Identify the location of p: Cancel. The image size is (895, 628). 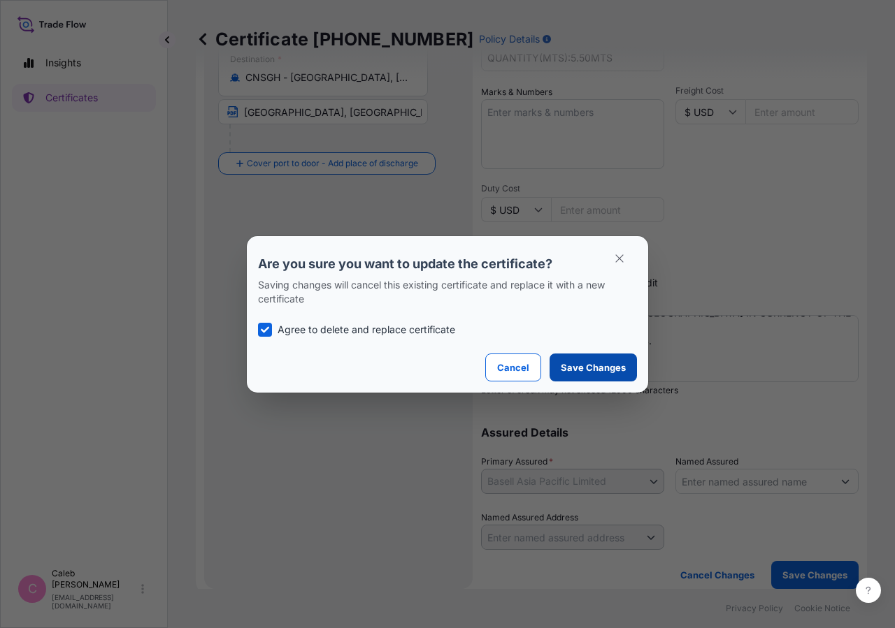
(513, 368).